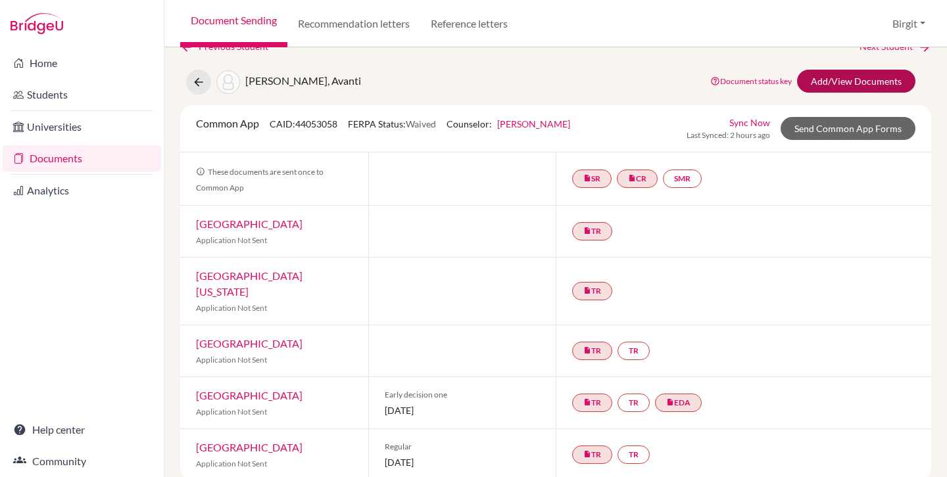 This screenshot has height=477, width=947. Describe the element at coordinates (749, 122) in the screenshot. I see `a: Sync Now` at that location.